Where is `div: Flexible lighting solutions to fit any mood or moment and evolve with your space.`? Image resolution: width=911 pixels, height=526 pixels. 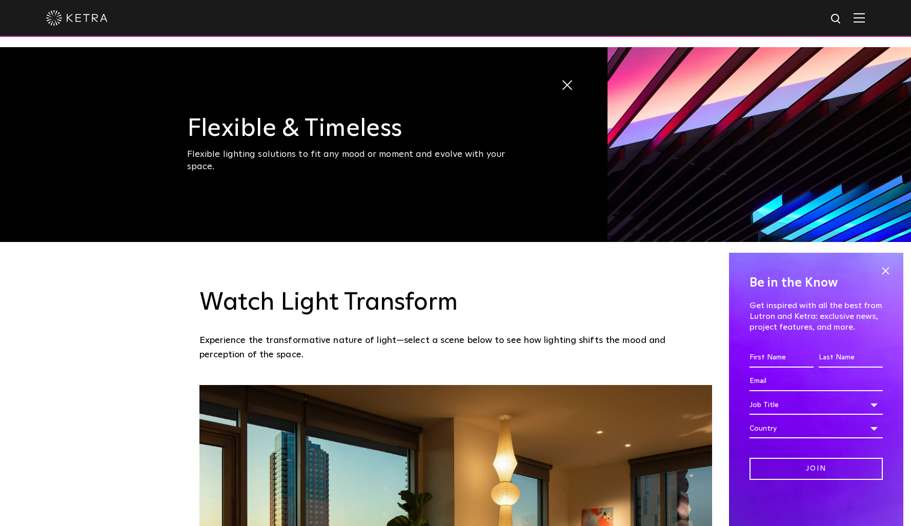 div: Flexible lighting solutions to fit any mood or moment and evolve with your space. is located at coordinates (360, 160).